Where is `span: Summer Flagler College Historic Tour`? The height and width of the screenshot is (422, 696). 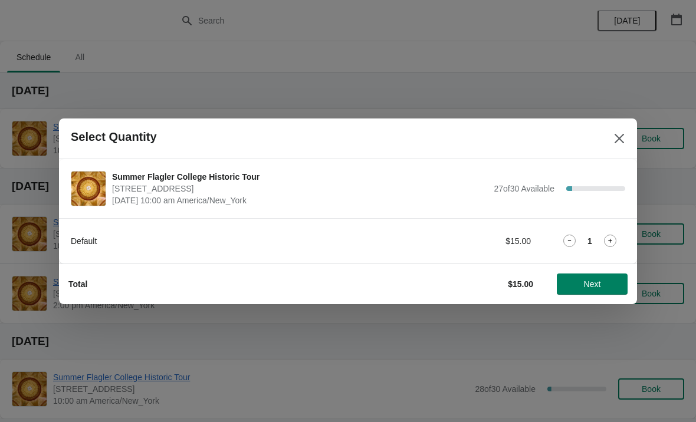
span: Summer Flagler College Historic Tour is located at coordinates (300, 177).